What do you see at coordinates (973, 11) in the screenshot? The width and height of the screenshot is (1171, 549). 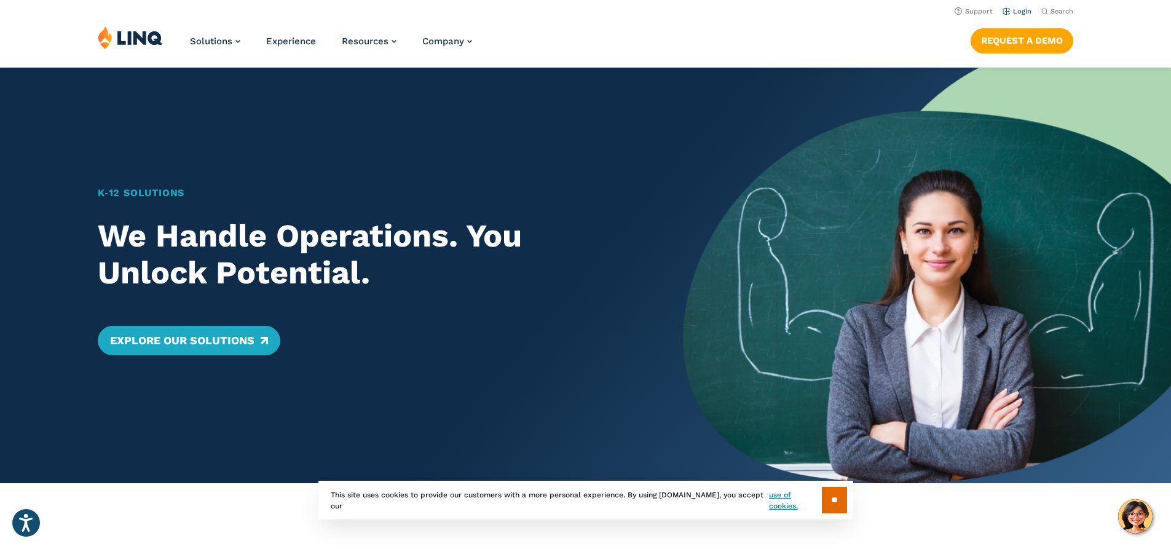 I see `a: Support` at bounding box center [973, 11].